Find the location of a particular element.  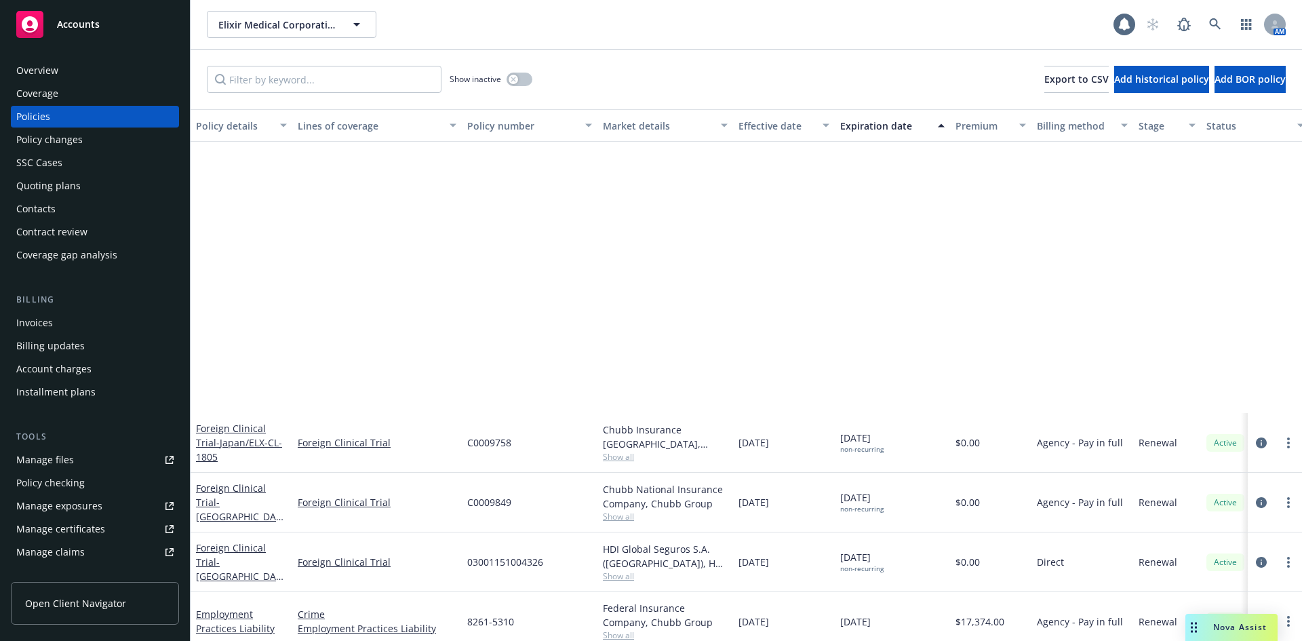

a: Employment Practices Liability is located at coordinates (377, 628).